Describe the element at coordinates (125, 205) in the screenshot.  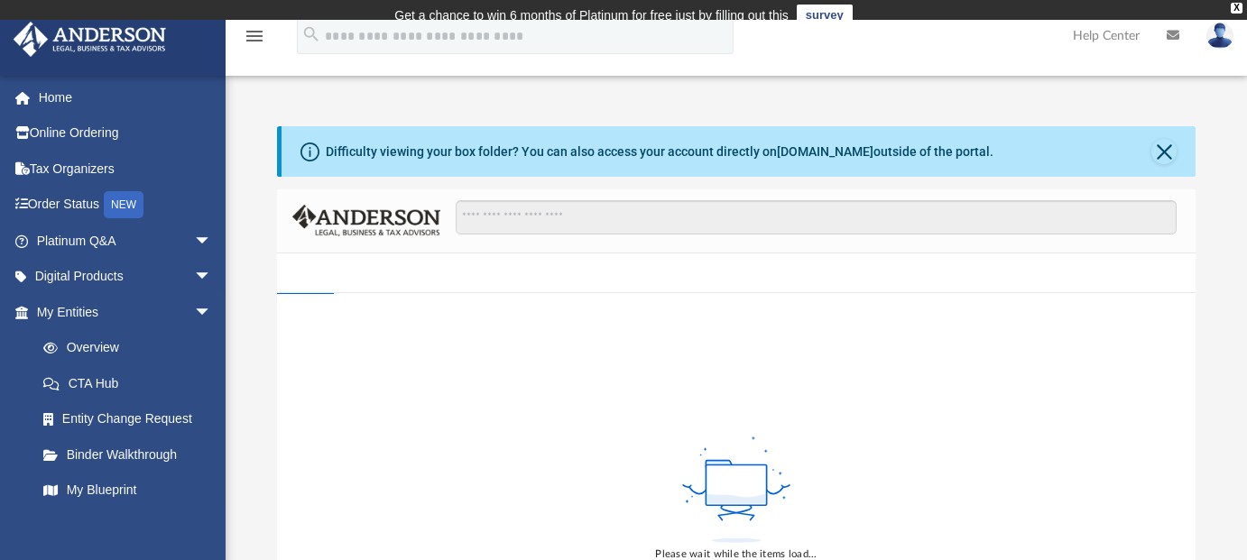
I see `a: Order StatusNEW` at that location.